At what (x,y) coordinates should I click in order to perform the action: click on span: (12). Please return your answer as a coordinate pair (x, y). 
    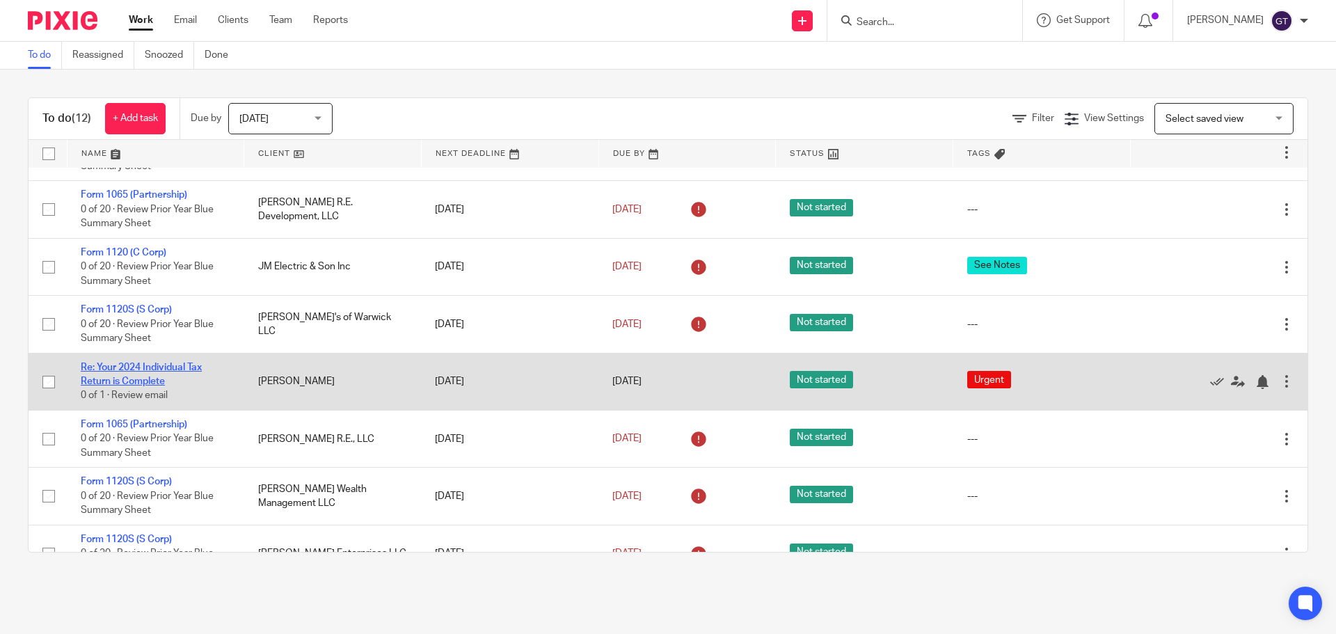
    Looking at the image, I should click on (81, 118).